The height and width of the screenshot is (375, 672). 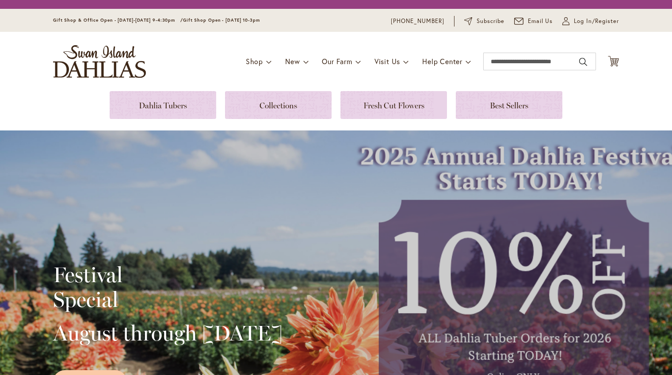 What do you see at coordinates (534, 21) in the screenshot?
I see `a: Email Us` at bounding box center [534, 21].